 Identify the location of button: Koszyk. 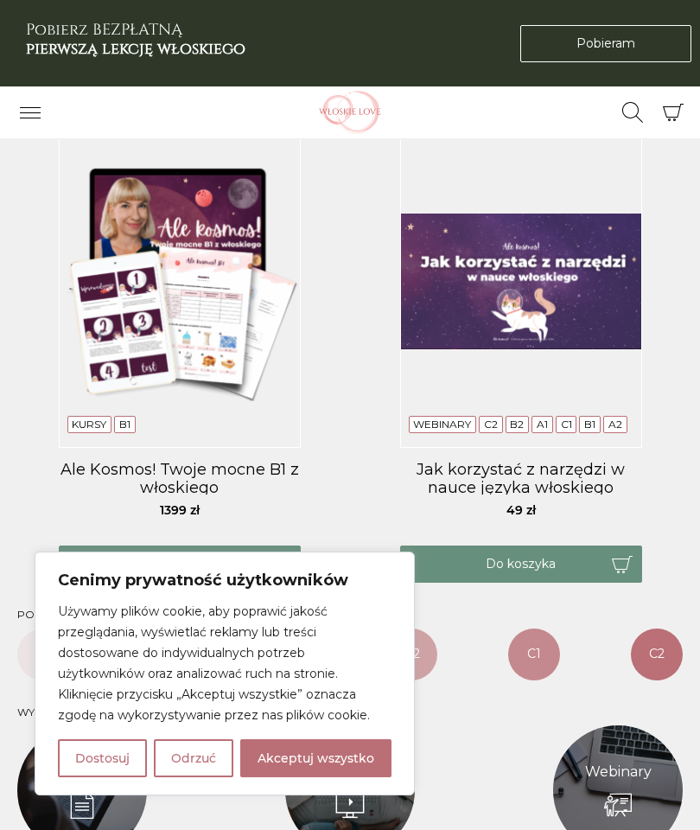
(672, 112).